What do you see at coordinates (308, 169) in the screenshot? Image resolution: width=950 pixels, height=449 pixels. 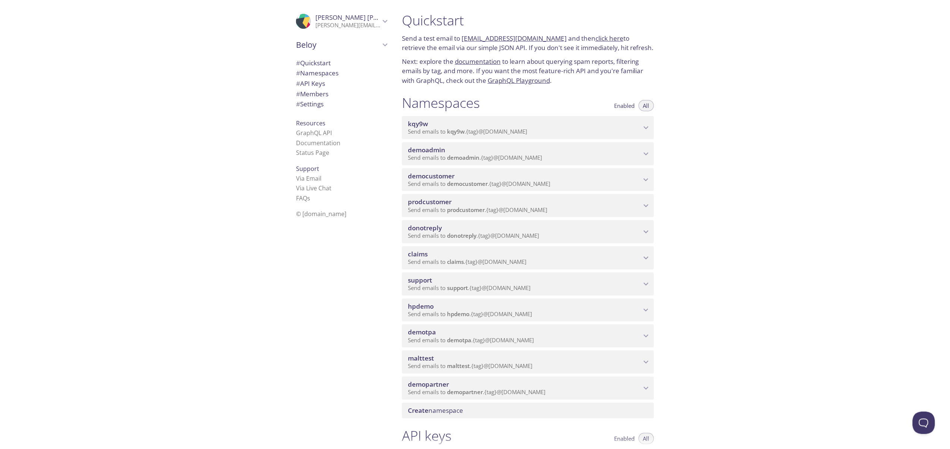 I see `span: Support` at bounding box center [308, 169].